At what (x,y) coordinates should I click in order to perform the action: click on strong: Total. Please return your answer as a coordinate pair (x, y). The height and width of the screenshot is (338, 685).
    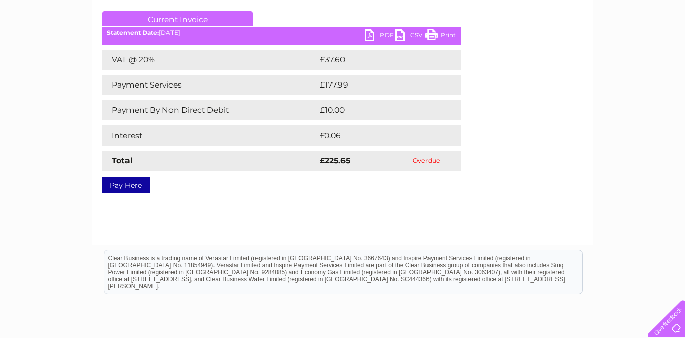
    Looking at the image, I should click on (122, 160).